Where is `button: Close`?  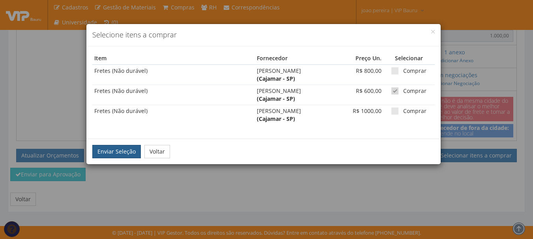 button: Close is located at coordinates (432, 32).